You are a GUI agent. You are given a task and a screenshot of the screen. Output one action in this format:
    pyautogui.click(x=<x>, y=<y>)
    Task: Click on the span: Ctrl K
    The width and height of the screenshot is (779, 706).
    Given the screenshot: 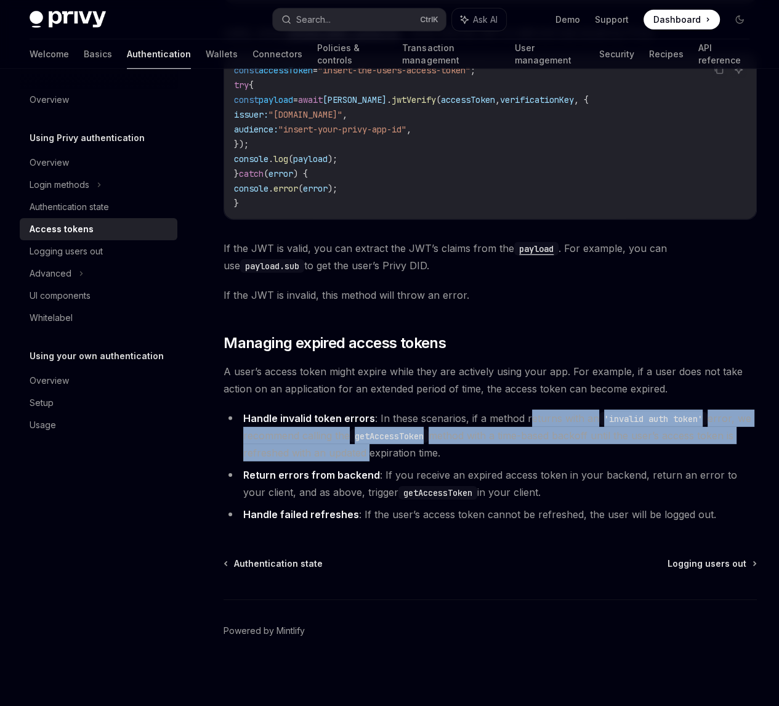 What is the action you would take?
    pyautogui.click(x=429, y=20)
    